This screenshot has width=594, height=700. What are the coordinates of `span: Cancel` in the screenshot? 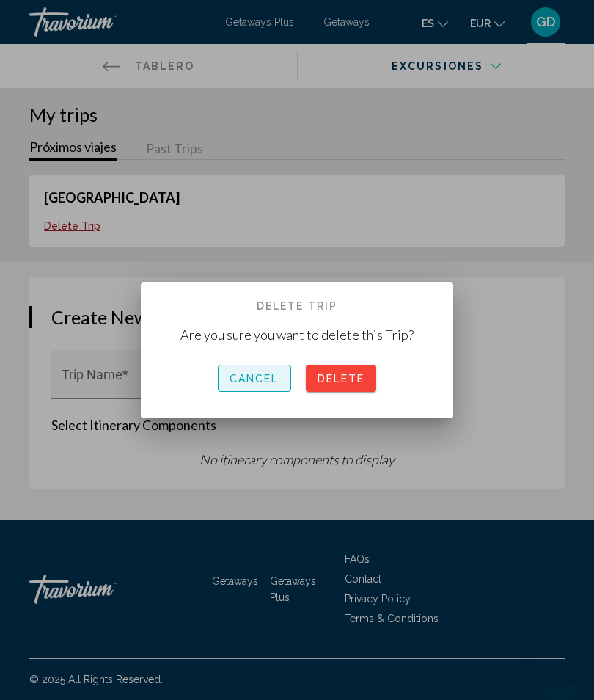 It's located at (255, 379).